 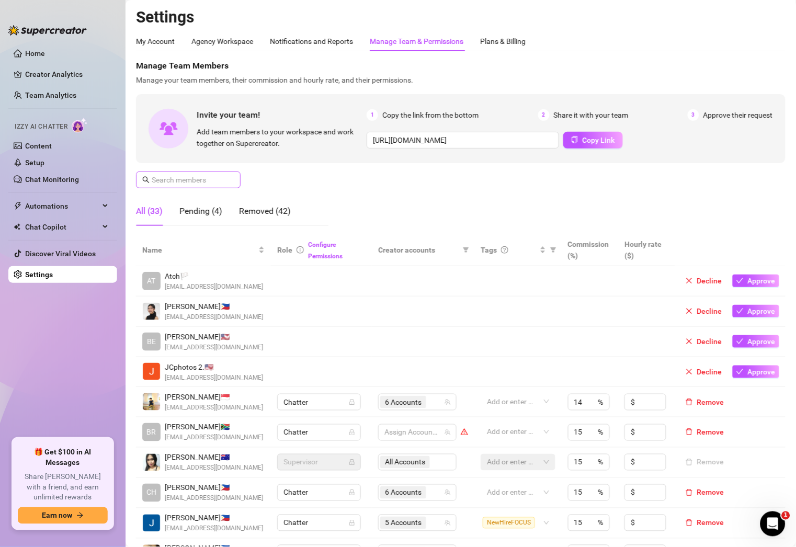 I want to click on button: Earn nowarrow-right, so click(x=63, y=515).